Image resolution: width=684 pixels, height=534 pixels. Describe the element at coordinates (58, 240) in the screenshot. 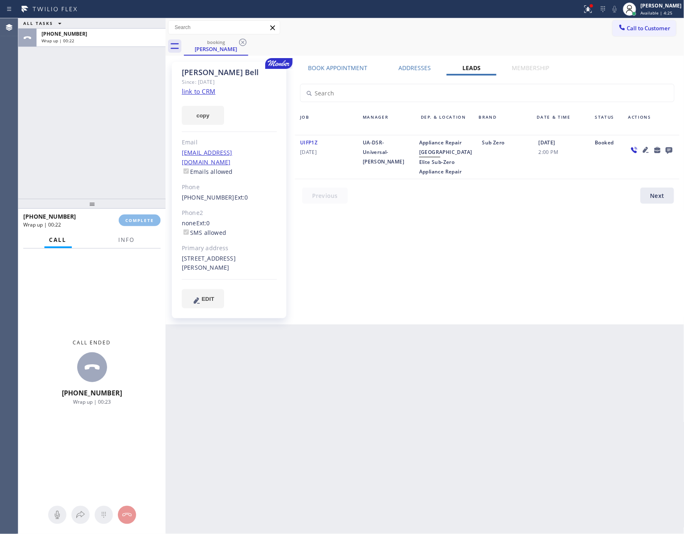

I see `button: Call` at that location.